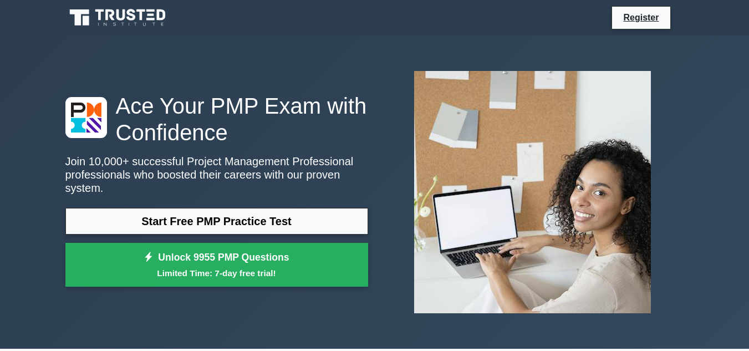 This screenshot has width=749, height=351. What do you see at coordinates (217, 221) in the screenshot?
I see `a: Start Free PMP Practice Test` at bounding box center [217, 221].